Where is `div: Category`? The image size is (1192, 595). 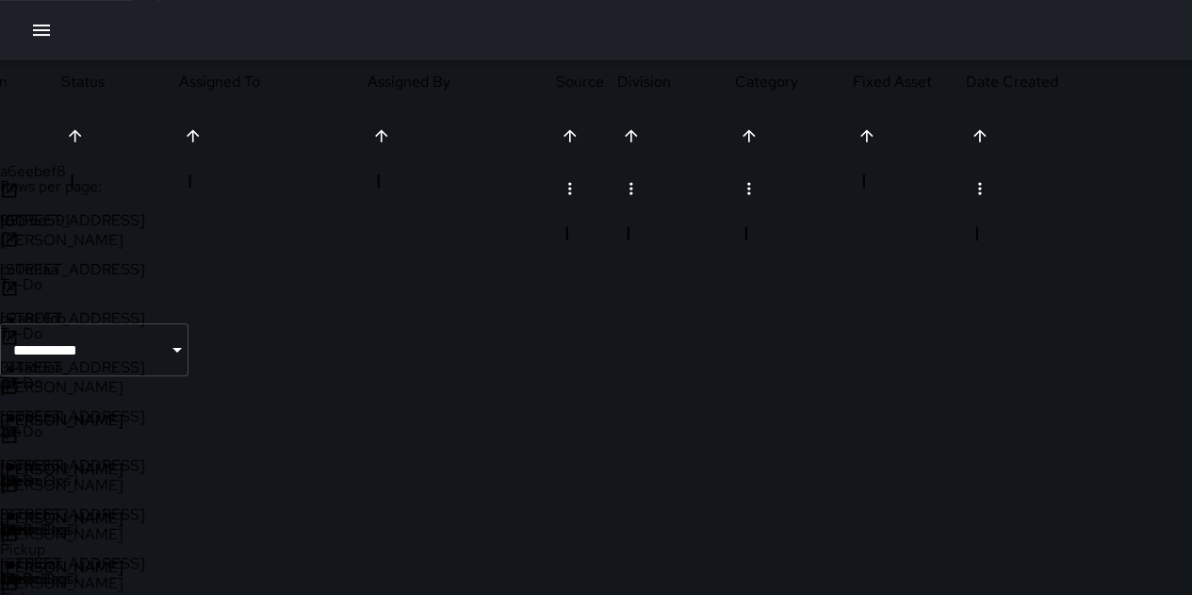
div: Category is located at coordinates (793, 82).